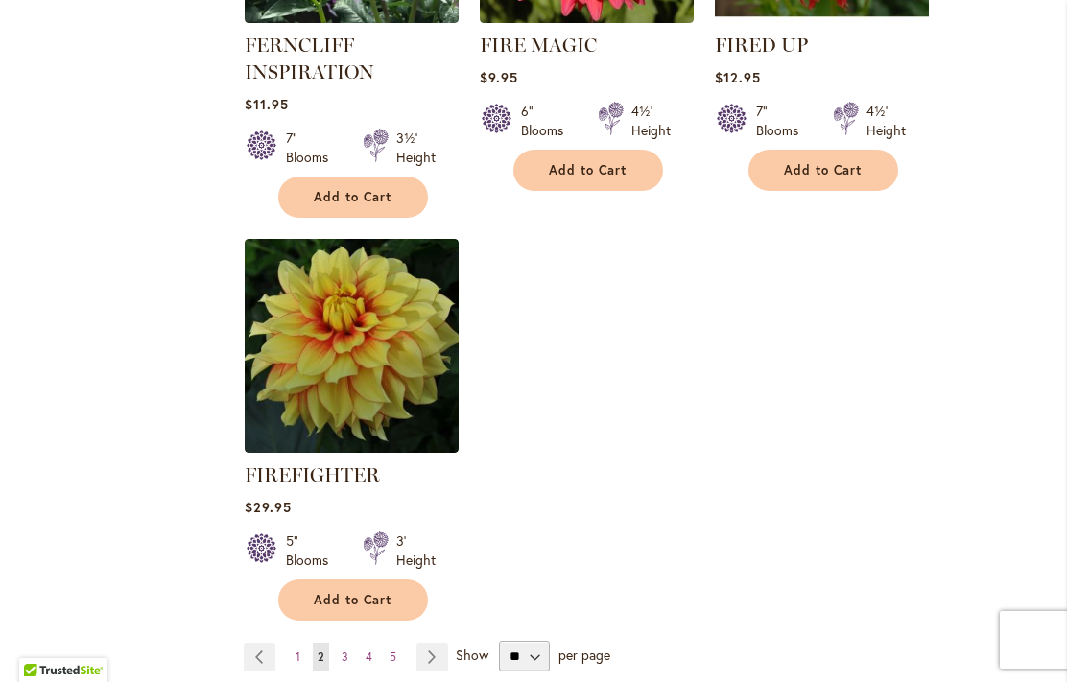  I want to click on span: 5, so click(392, 657).